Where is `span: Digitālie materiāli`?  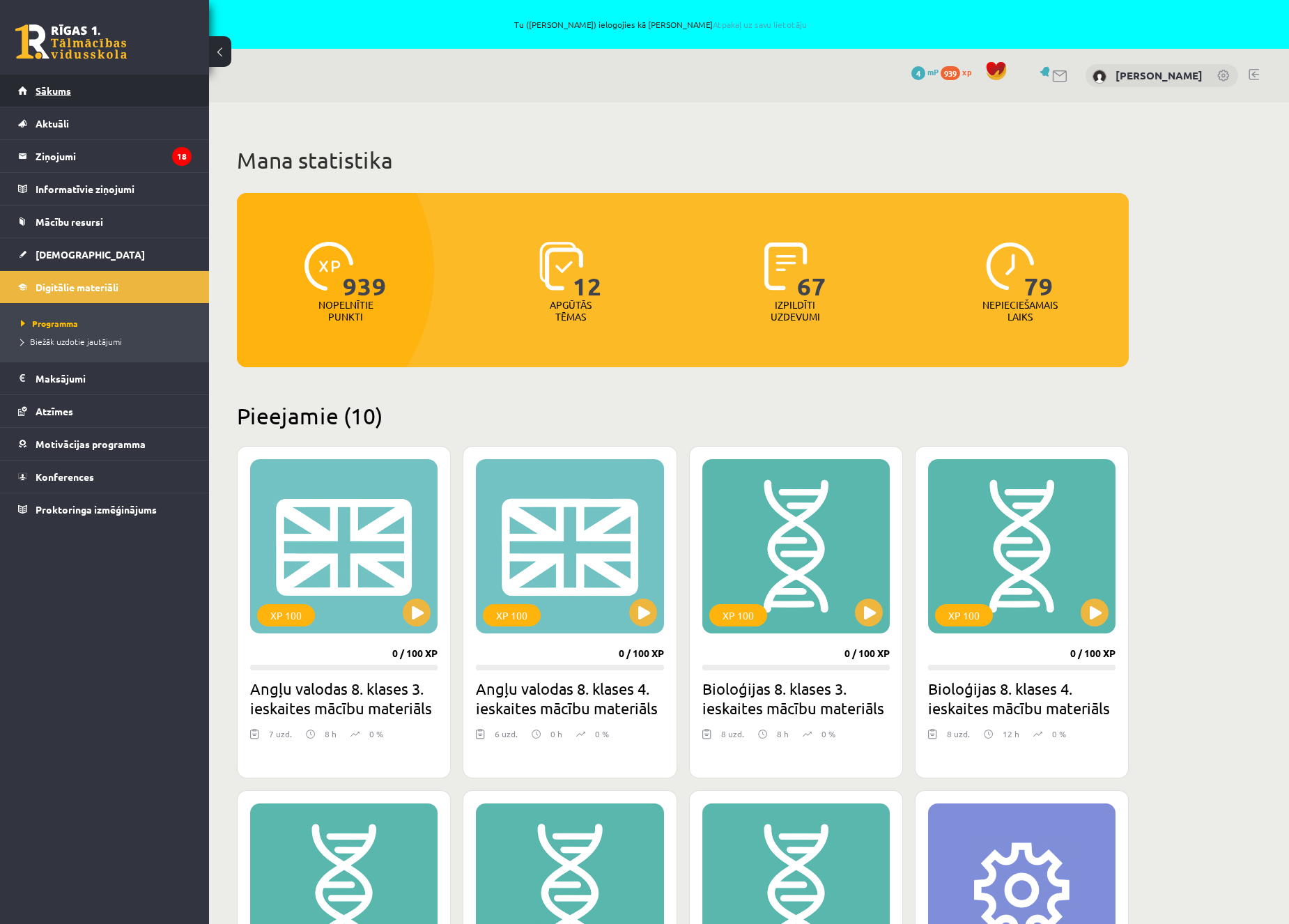 span: Digitālie materiāli is located at coordinates (77, 287).